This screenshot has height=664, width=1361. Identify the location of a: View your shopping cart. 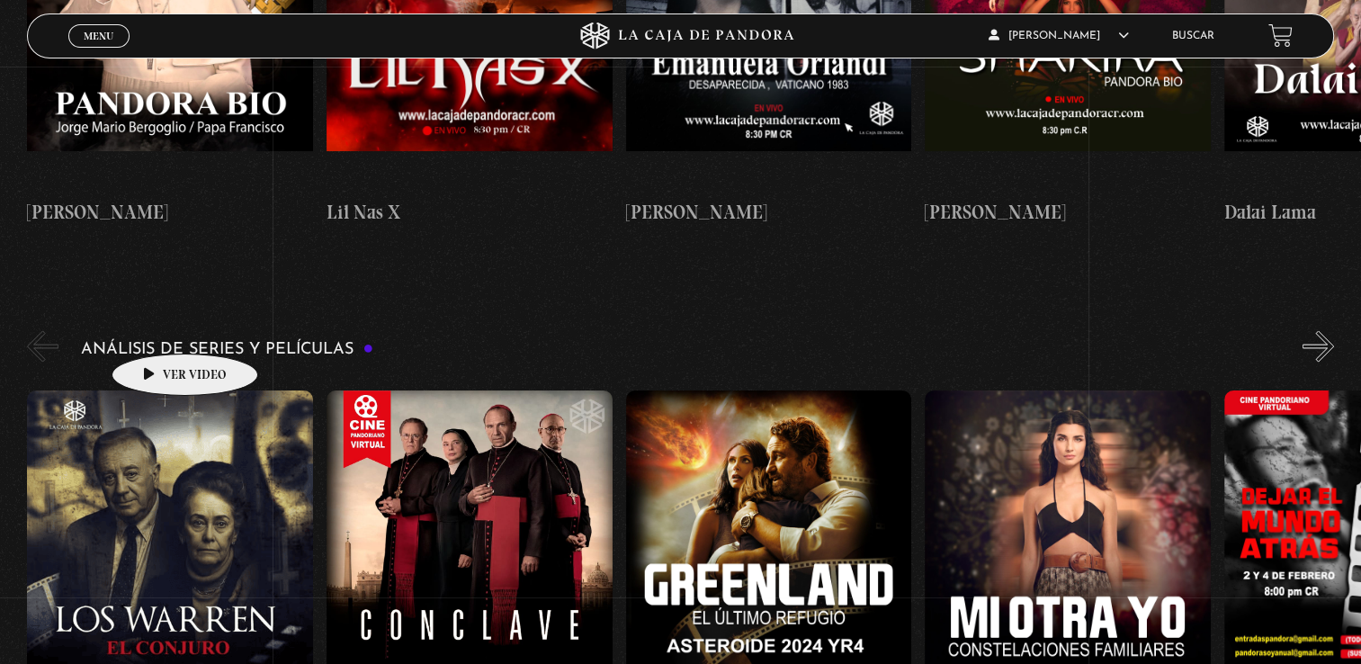
(1280, 35).